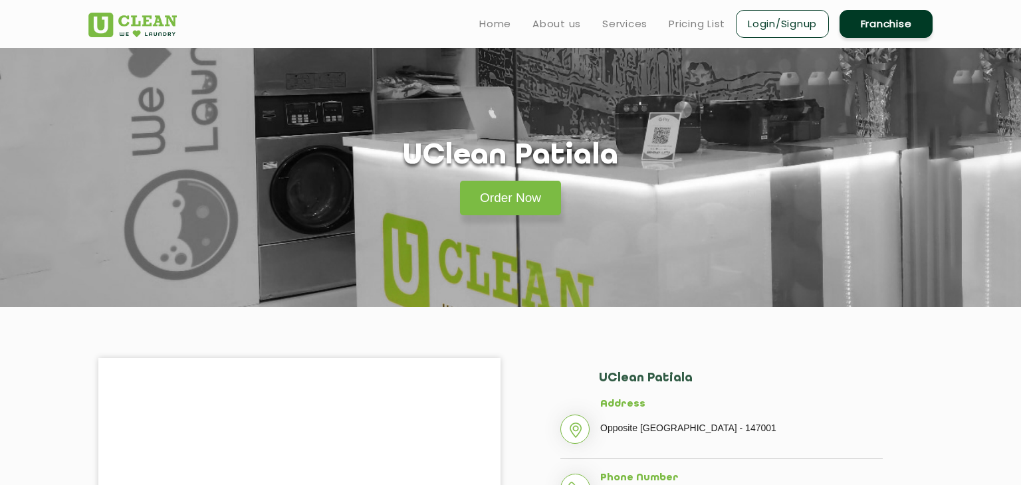 Image resolution: width=1021 pixels, height=485 pixels. I want to click on a: Pricing List, so click(697, 24).